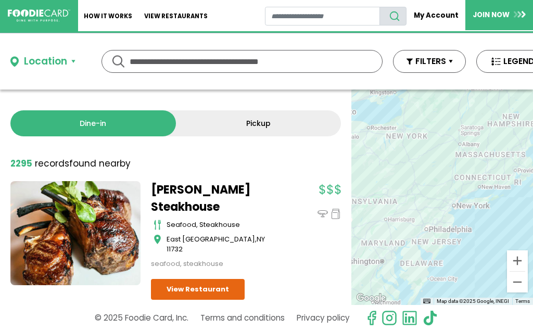  I want to click on button: Keyboard shortcuts, so click(427, 301).